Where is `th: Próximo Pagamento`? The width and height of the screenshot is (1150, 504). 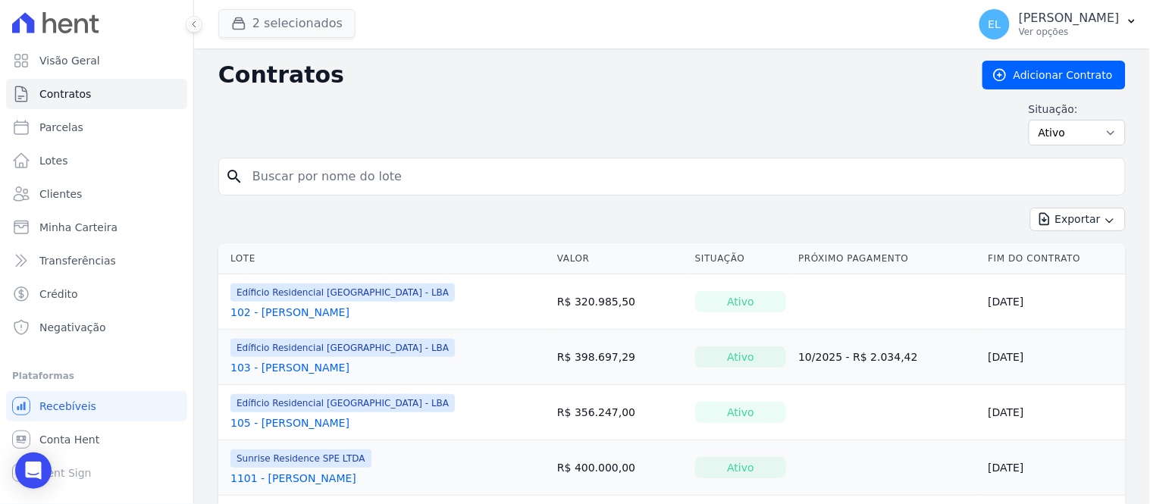
th: Próximo Pagamento is located at coordinates (887, 258).